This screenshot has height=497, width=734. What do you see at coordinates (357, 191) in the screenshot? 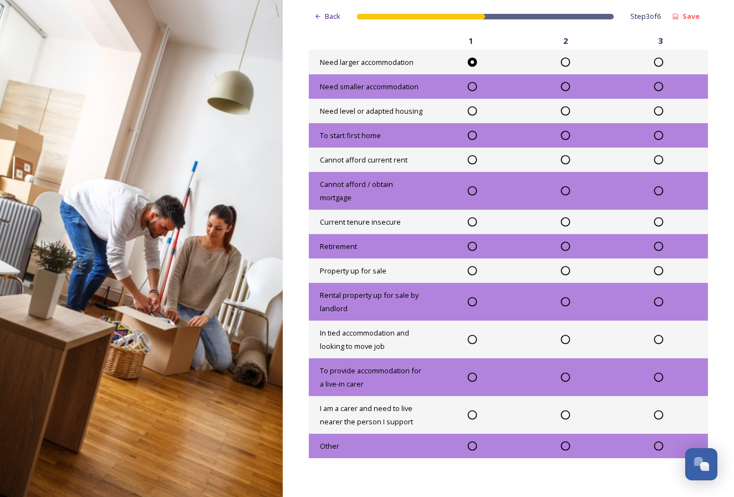
I see `span: Cannot afford / obtain mortgage` at bounding box center [357, 191].